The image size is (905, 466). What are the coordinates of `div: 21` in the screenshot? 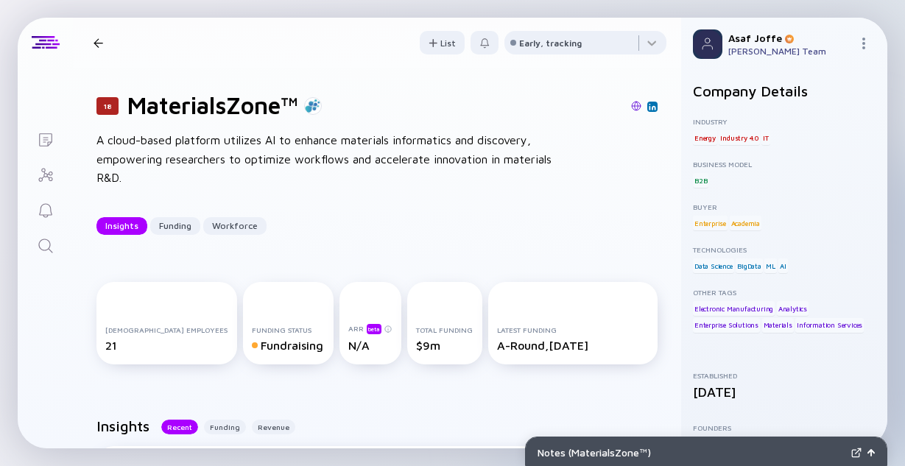 It's located at (166, 345).